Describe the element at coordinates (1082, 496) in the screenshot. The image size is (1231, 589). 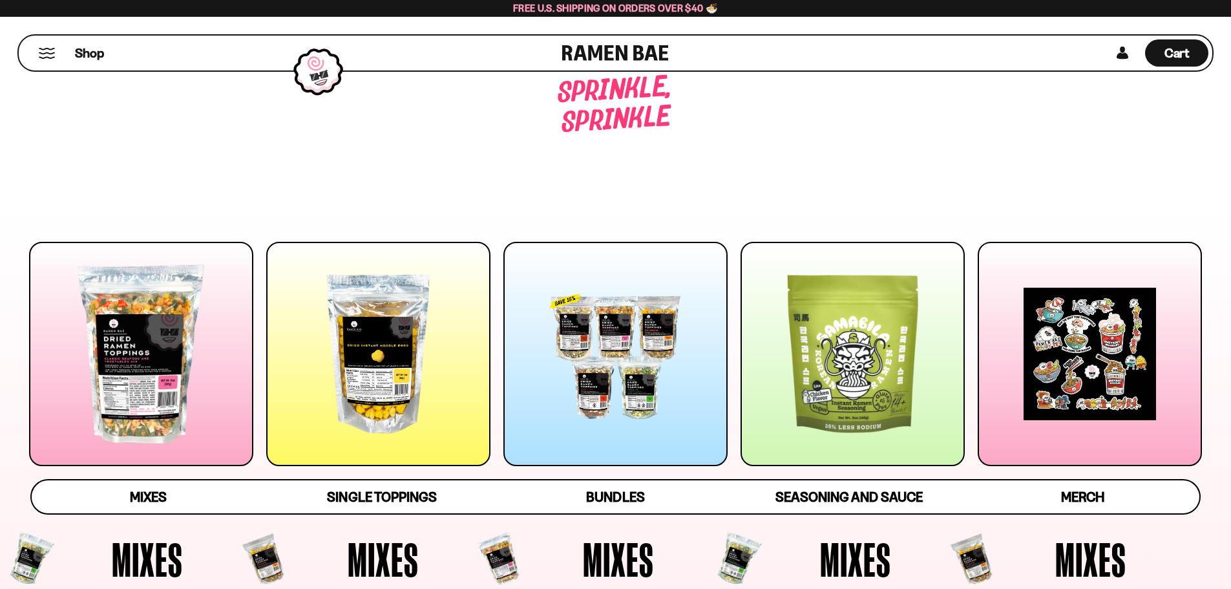
I see `span: Merch` at that location.